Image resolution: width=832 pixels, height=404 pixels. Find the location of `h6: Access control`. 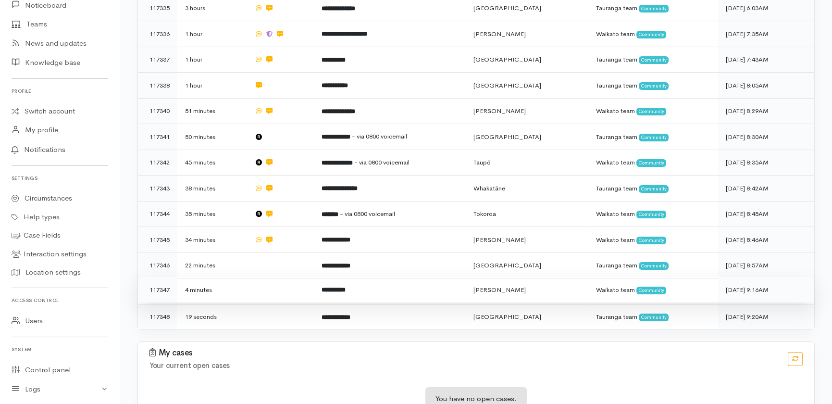

h6: Access control is located at coordinates (60, 300).